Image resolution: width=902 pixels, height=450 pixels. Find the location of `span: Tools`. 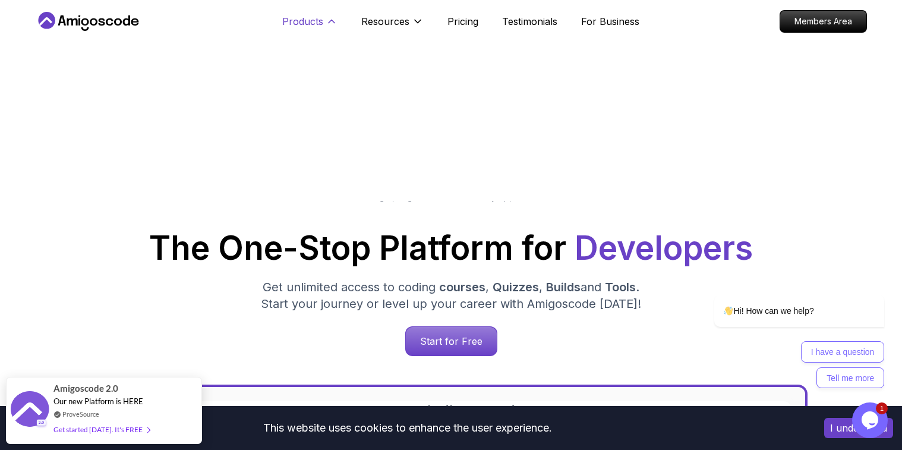

span: Tools is located at coordinates (620, 287).